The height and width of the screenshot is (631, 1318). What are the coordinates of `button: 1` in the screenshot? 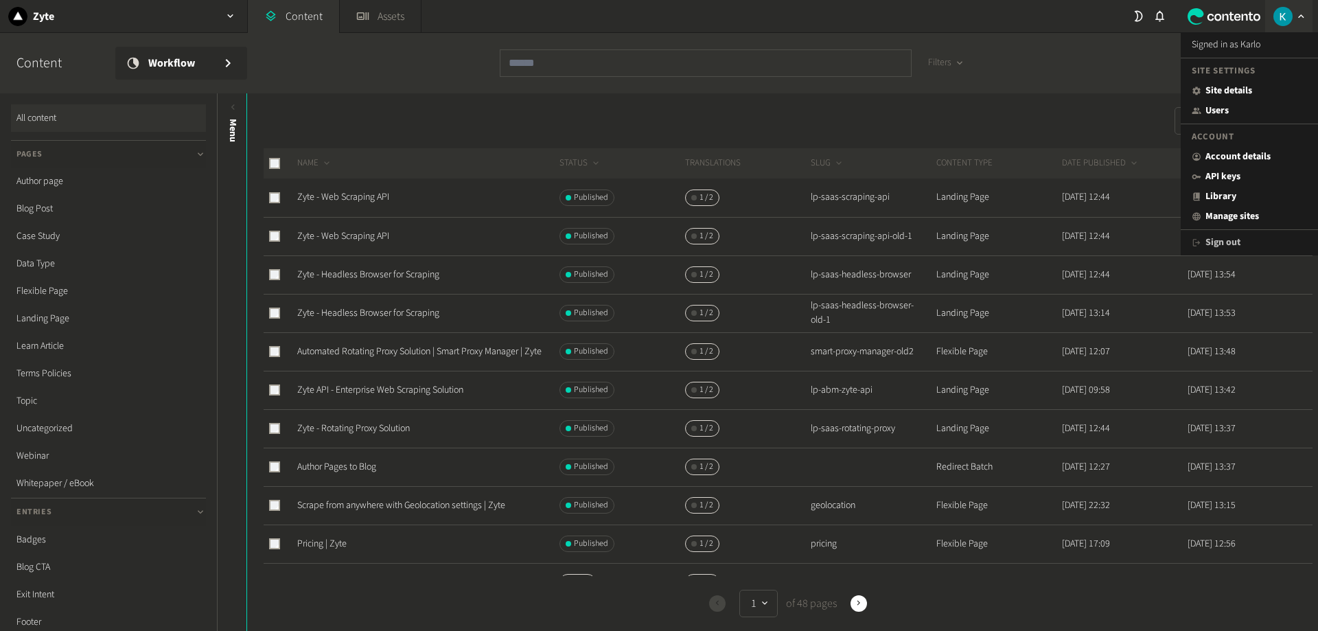 It's located at (758, 603).